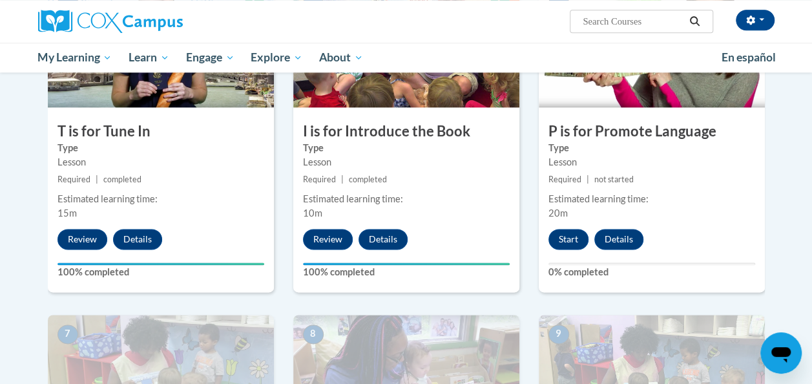 Image resolution: width=812 pixels, height=384 pixels. What do you see at coordinates (161, 131) in the screenshot?
I see `h3: T is for Tune In` at bounding box center [161, 131].